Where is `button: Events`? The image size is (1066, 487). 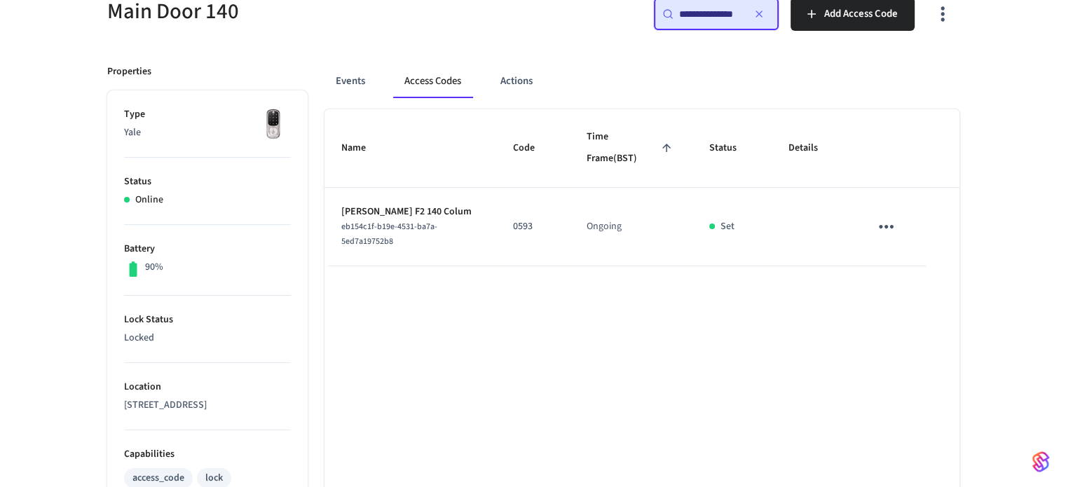
button: Events is located at coordinates (350, 81).